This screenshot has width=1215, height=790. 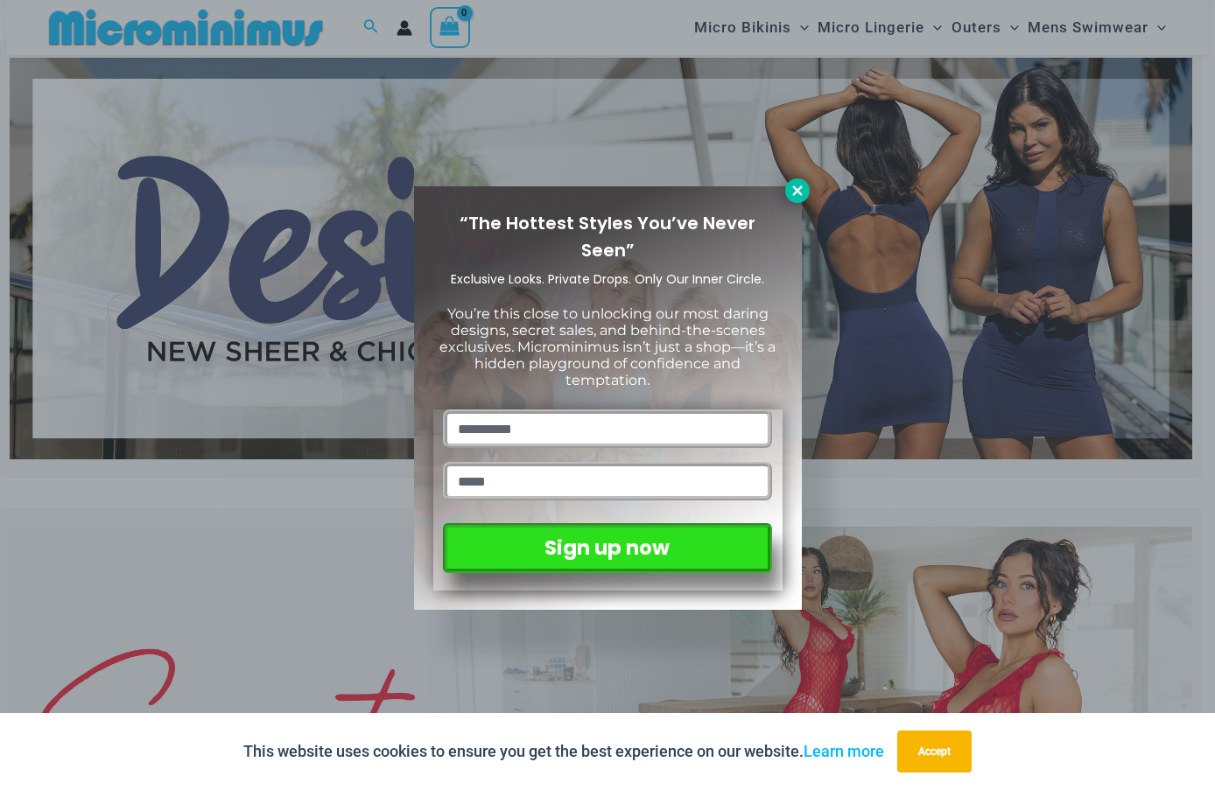 I want to click on p: This website uses cookies to ensure you get the best experience on our website., so click(x=564, y=752).